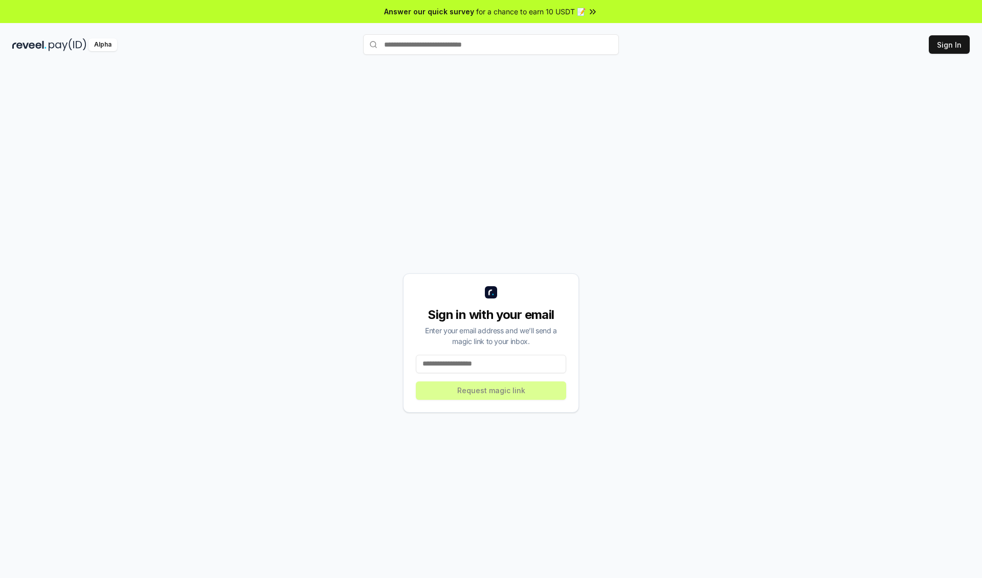 This screenshot has width=982, height=578. I want to click on div: Alpha, so click(103, 45).